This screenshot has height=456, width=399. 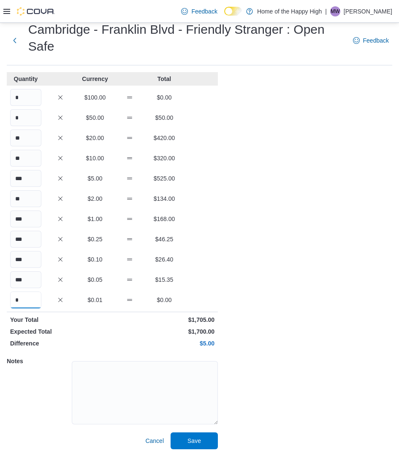 What do you see at coordinates (334, 11) in the screenshot?
I see `span: MW` at bounding box center [334, 11].